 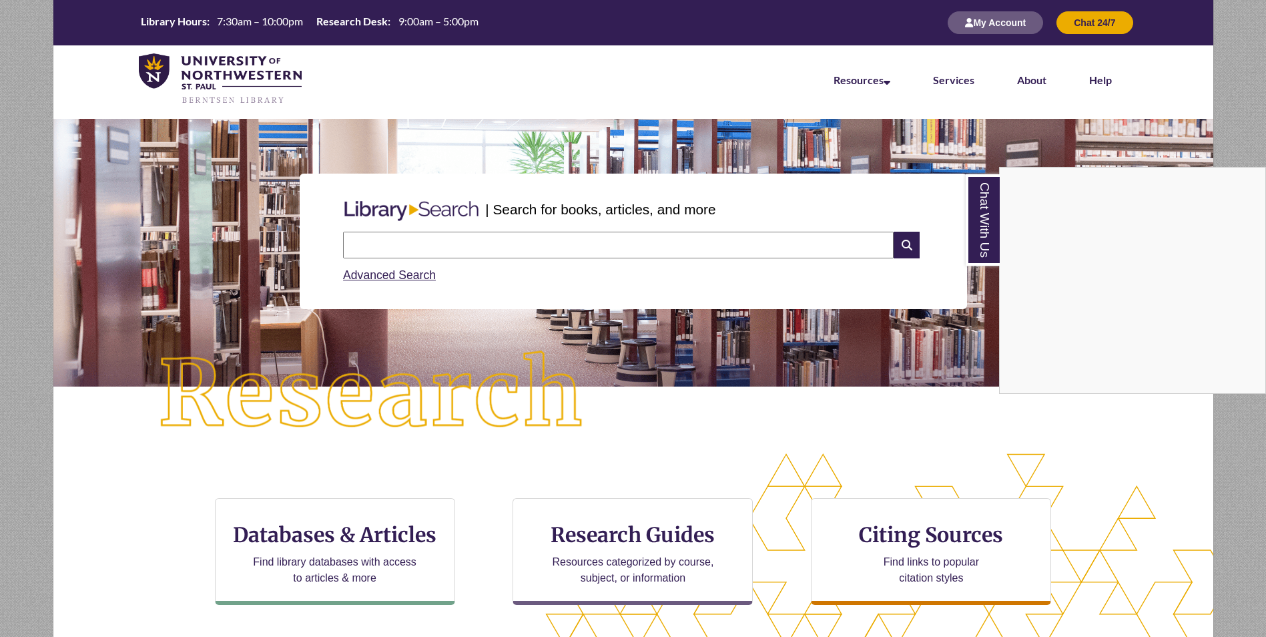 I want to click on div: Chat With Us, so click(x=1132, y=280).